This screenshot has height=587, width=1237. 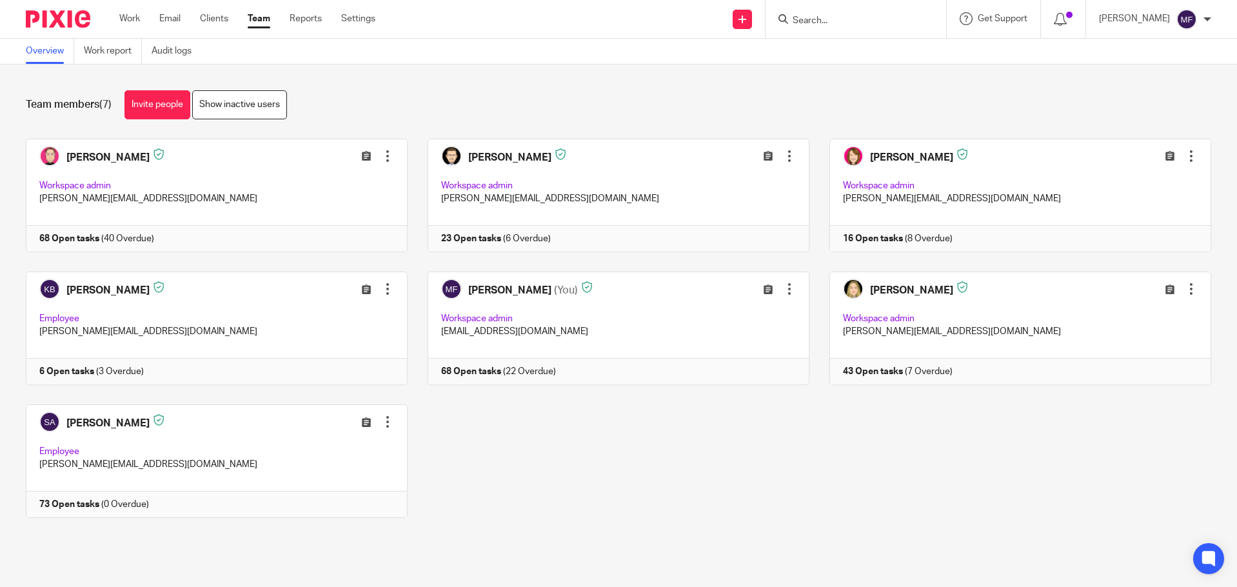 What do you see at coordinates (157, 104) in the screenshot?
I see `a: Invite people` at bounding box center [157, 104].